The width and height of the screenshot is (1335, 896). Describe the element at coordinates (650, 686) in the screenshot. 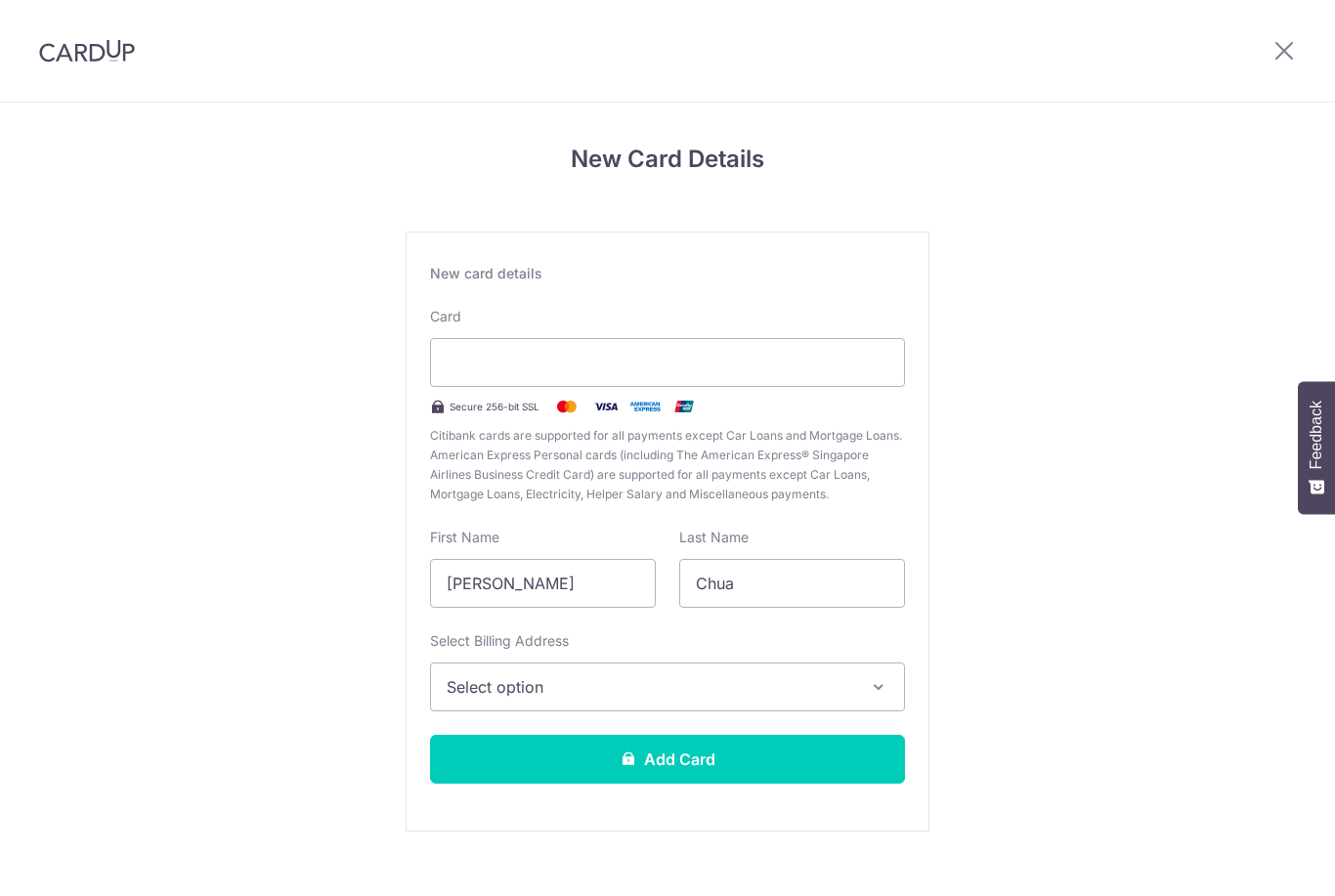

I see `span: Select option` at that location.